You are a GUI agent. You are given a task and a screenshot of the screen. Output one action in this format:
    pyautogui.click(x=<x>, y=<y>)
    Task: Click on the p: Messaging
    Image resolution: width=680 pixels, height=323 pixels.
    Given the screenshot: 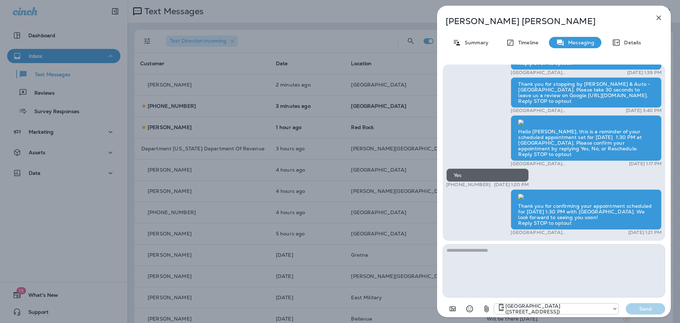 What is the action you would take?
    pyautogui.click(x=580, y=43)
    